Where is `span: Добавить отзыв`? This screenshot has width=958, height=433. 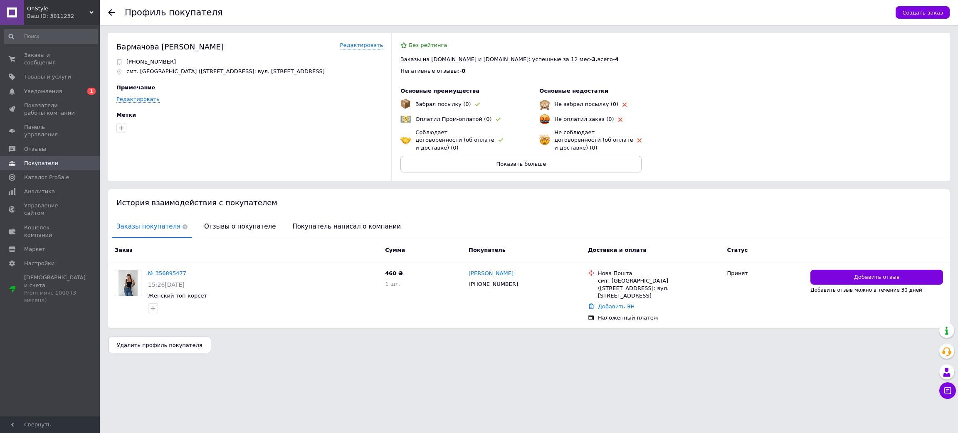 span: Добавить отзыв is located at coordinates (877, 277).